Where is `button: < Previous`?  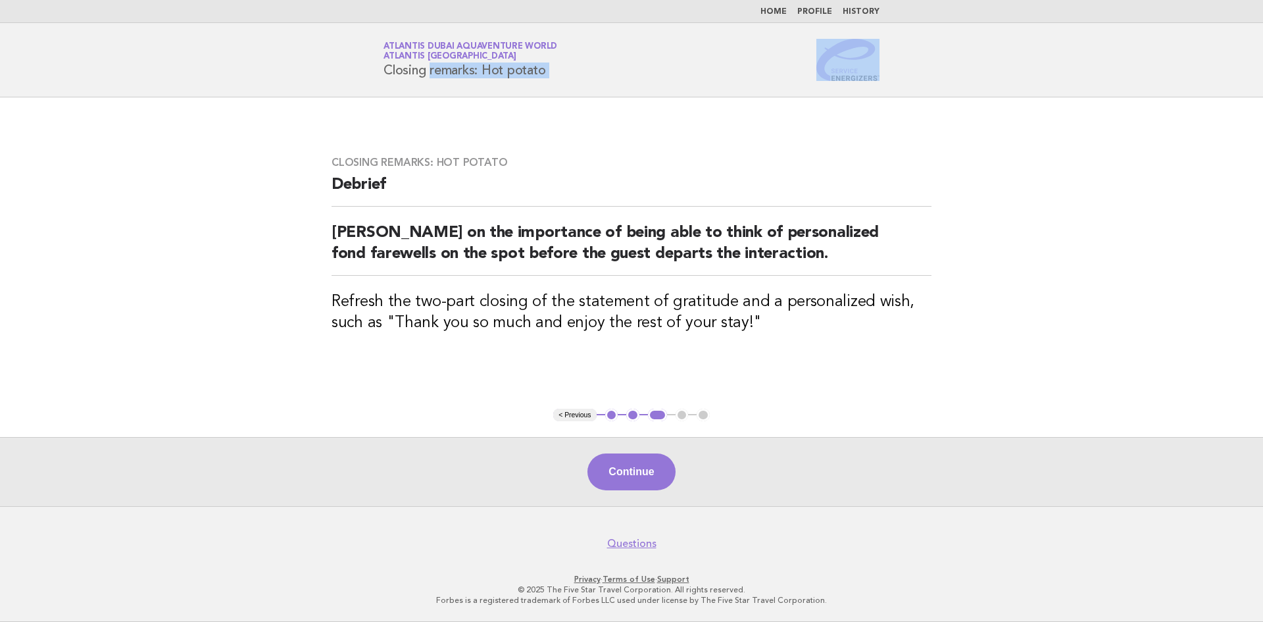
button: < Previous is located at coordinates (574, 415).